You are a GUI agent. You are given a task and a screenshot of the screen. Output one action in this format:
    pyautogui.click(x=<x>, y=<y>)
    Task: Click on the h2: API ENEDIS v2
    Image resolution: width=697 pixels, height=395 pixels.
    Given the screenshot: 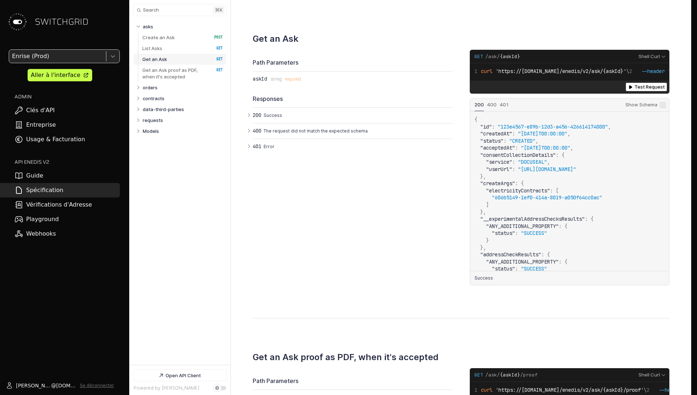 What is the action you would take?
    pyautogui.click(x=67, y=162)
    